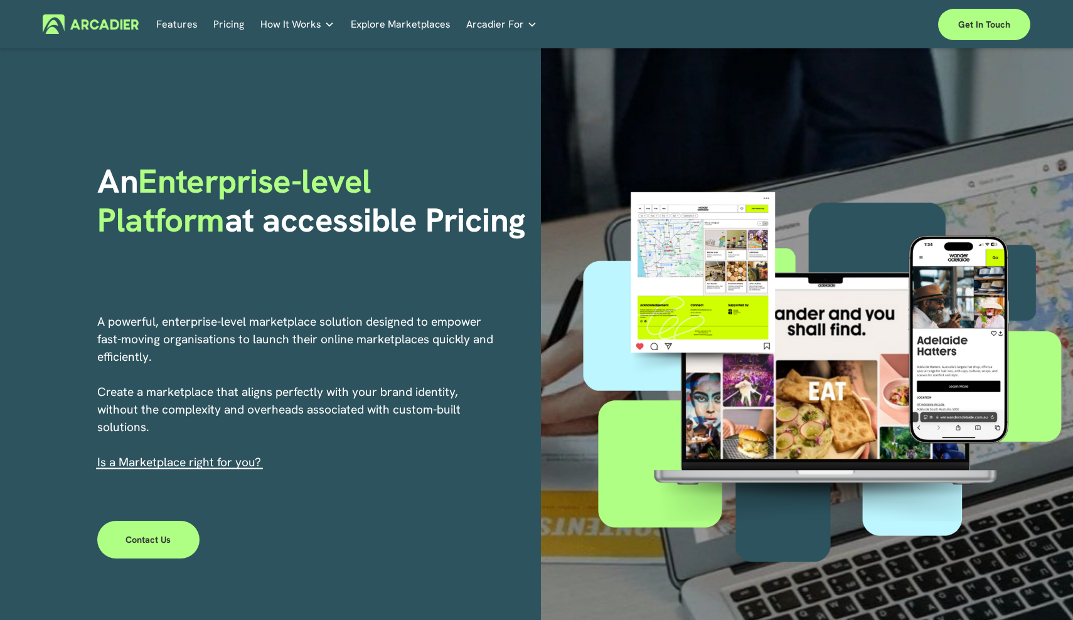 Image resolution: width=1073 pixels, height=620 pixels. I want to click on span: I, so click(179, 462).